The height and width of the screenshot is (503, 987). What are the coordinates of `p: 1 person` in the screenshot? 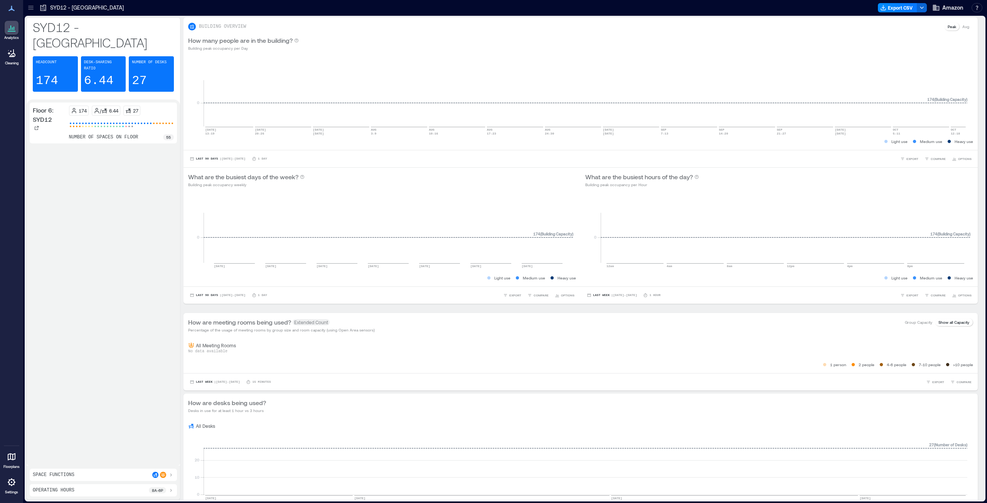 It's located at (838, 365).